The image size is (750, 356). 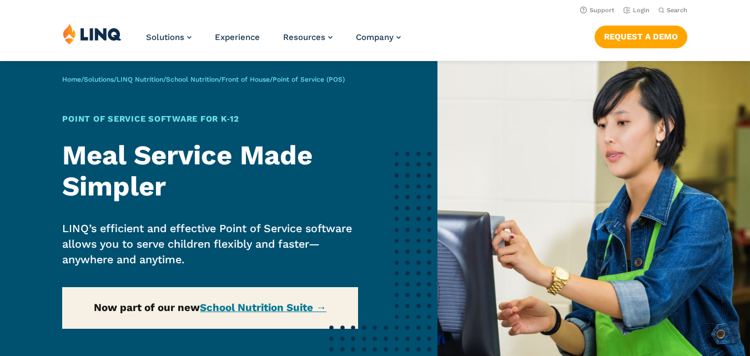 What do you see at coordinates (165, 37) in the screenshot?
I see `span: Solutions` at bounding box center [165, 37].